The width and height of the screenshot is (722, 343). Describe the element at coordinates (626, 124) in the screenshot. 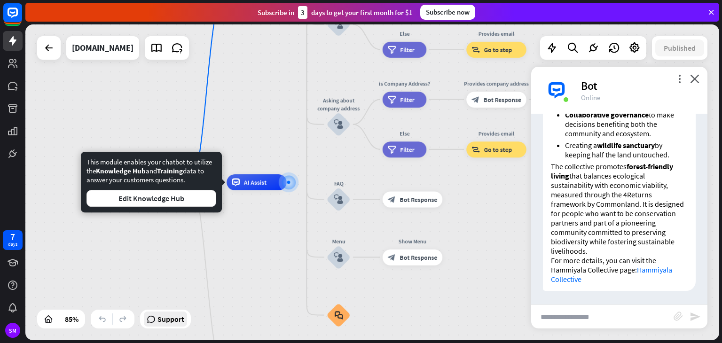

I see `li: to make decisions benefiting both the community and ecosystem.` at that location.